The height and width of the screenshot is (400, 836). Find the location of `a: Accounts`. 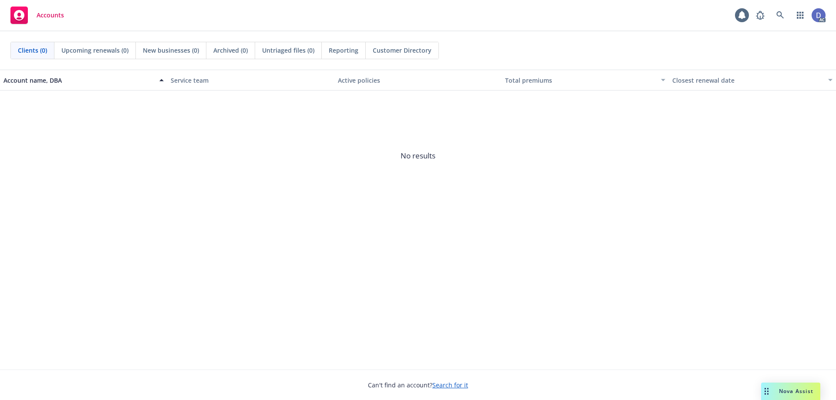

a: Accounts is located at coordinates (37, 15).